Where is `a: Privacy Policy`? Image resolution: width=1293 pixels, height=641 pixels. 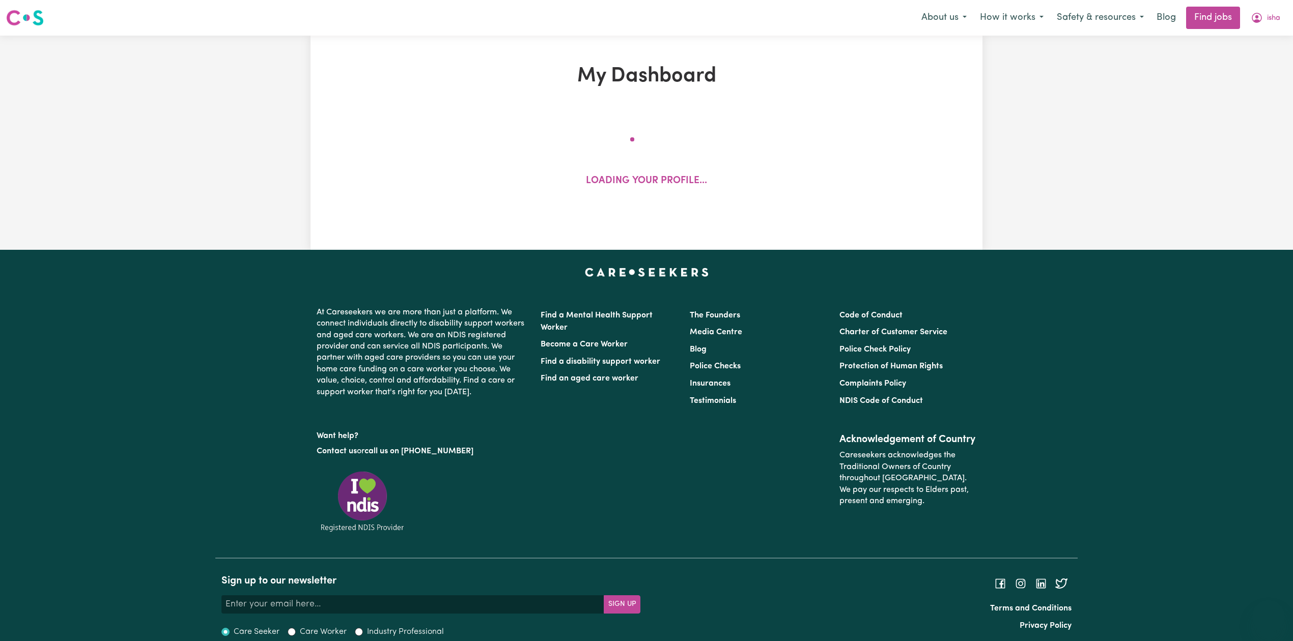
a: Privacy Policy is located at coordinates (1045, 626).